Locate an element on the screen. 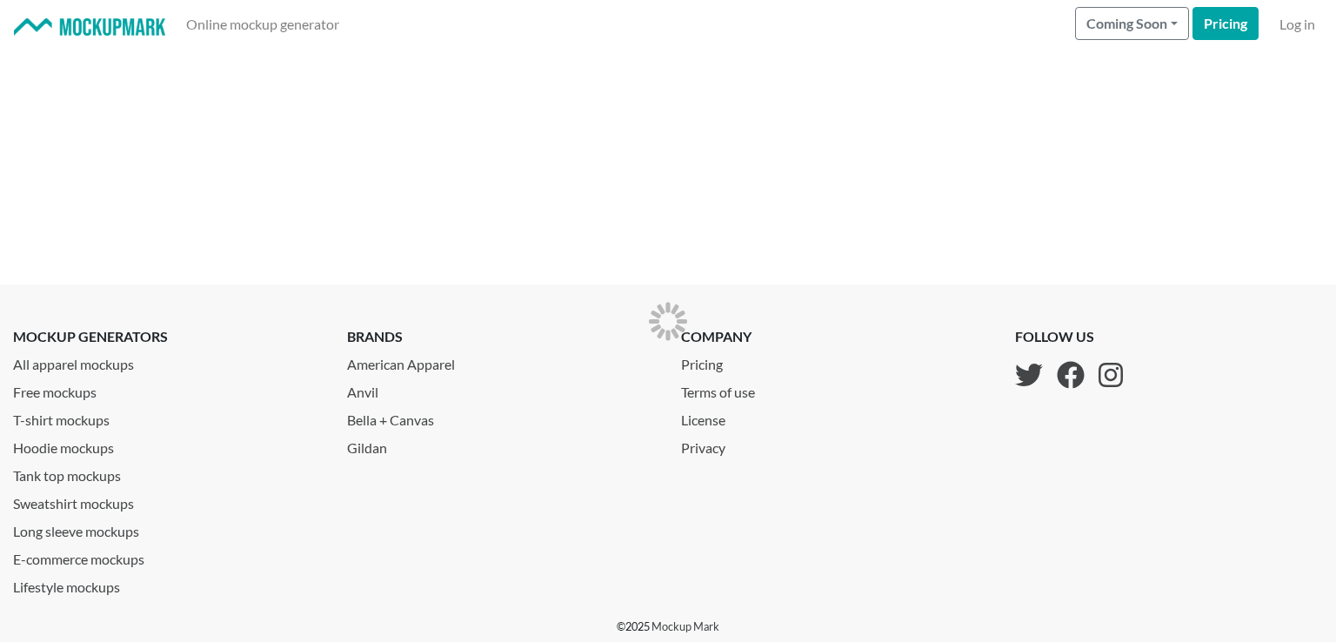 This screenshot has width=1336, height=642. a: T-shirt mockups is located at coordinates (167, 417).